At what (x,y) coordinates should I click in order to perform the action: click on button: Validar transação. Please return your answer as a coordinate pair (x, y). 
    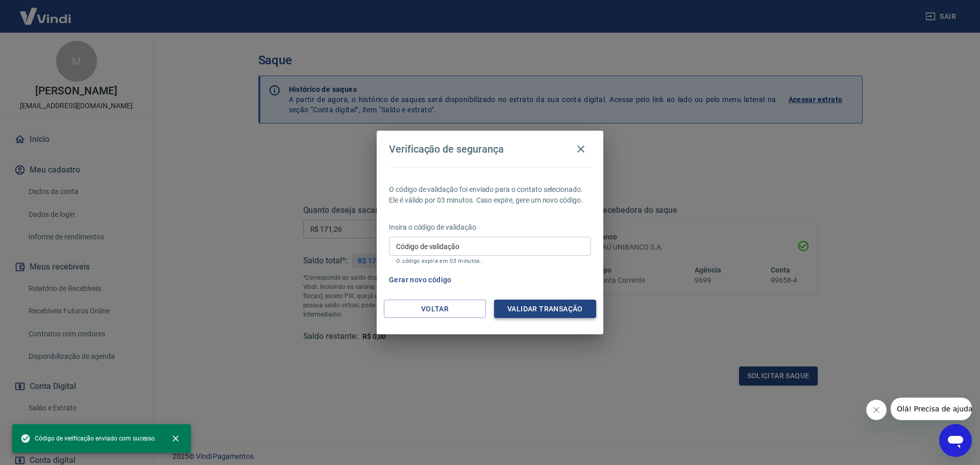
    Looking at the image, I should click on (545, 309).